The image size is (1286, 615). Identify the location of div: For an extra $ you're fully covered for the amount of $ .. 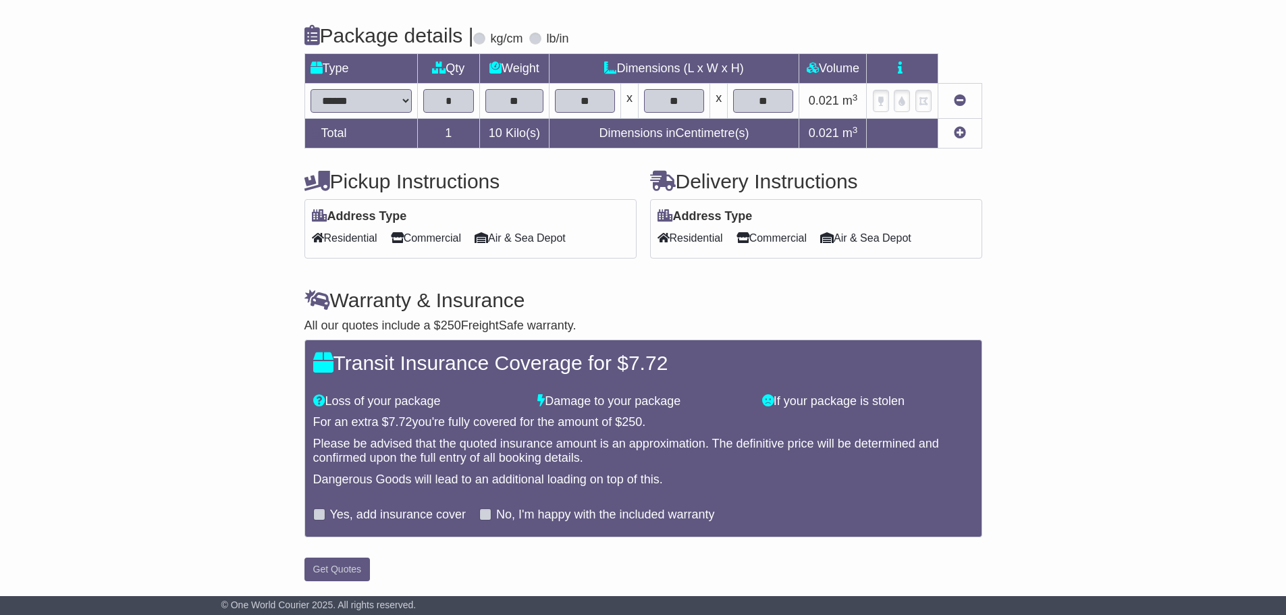
(643, 422).